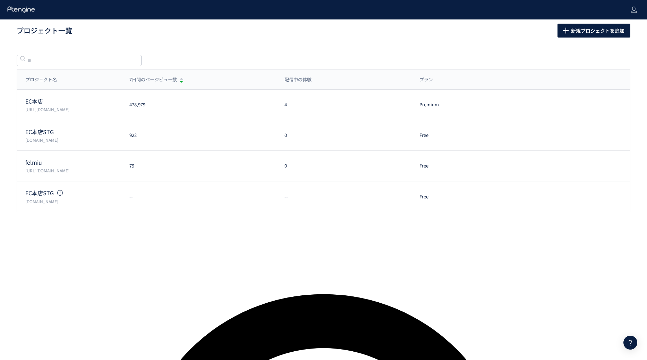 Image resolution: width=647 pixels, height=360 pixels. Describe the element at coordinates (73, 101) in the screenshot. I see `p: EC本店` at that location.